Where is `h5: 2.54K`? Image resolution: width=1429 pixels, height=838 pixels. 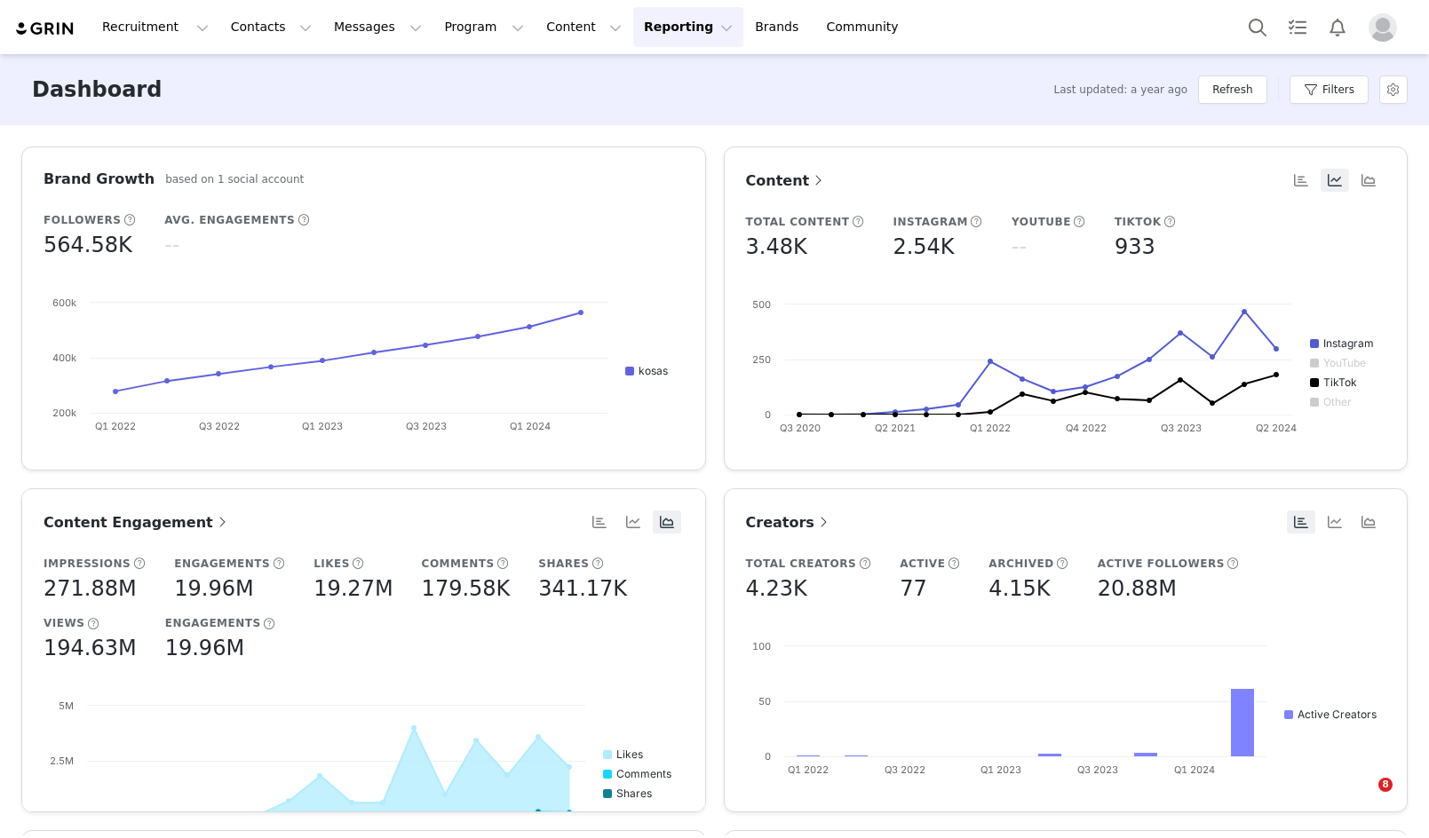 h5: 2.54K is located at coordinates (923, 247).